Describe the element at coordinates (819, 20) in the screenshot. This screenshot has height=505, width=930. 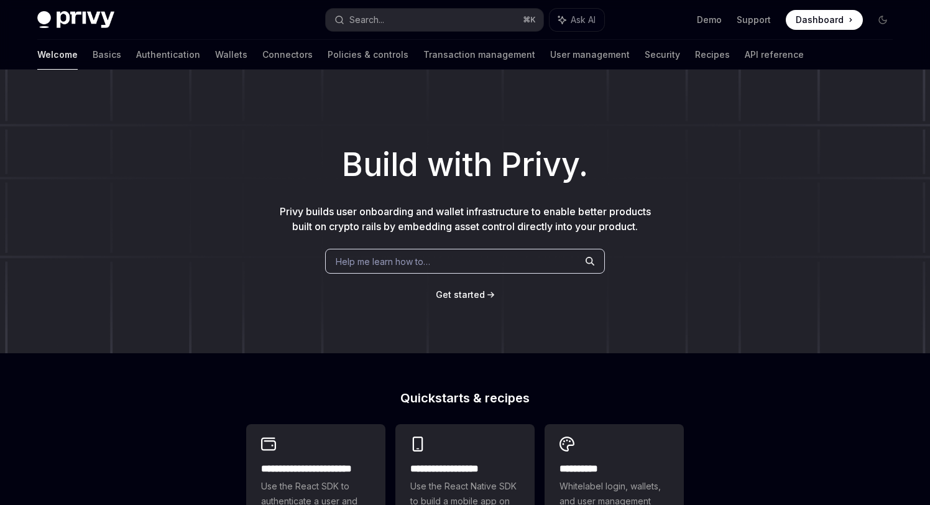
I see `span: Dashboard` at that location.